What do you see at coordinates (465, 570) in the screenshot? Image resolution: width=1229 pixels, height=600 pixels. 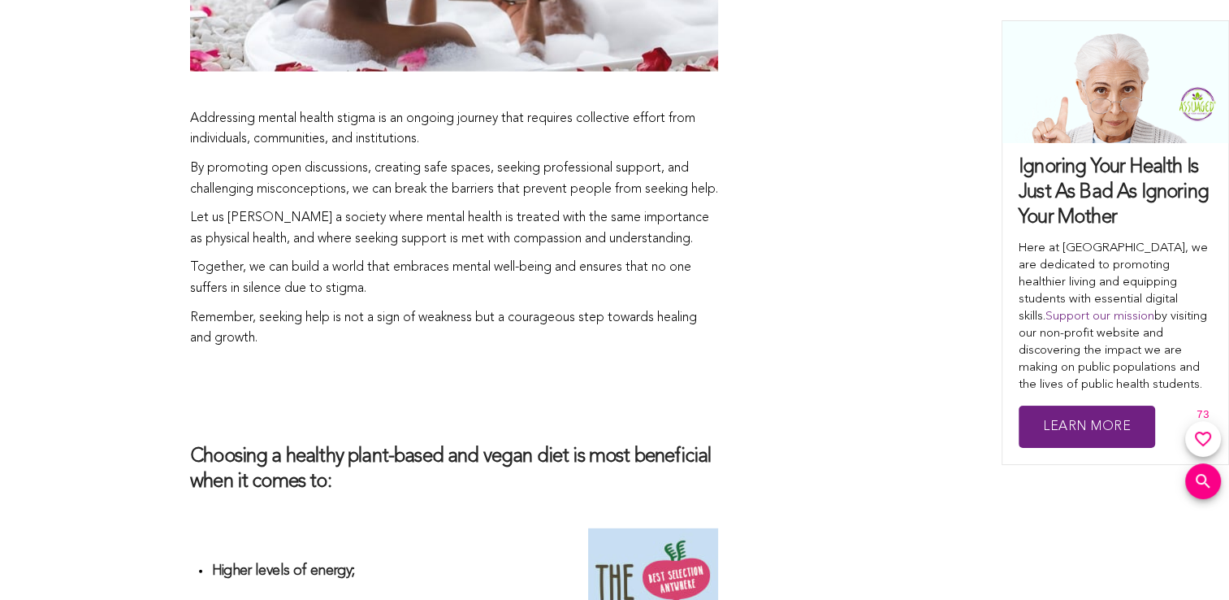 I see `h4: Higher levels of energy;` at bounding box center [465, 570].